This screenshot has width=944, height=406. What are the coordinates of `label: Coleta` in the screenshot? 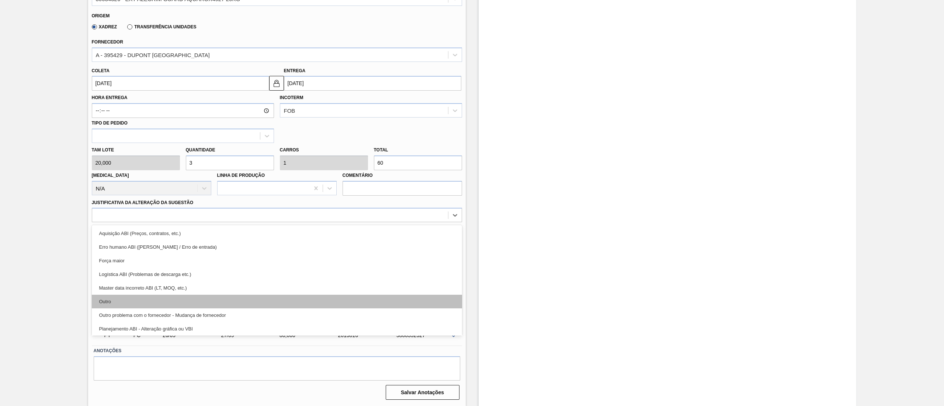 It's located at (101, 71).